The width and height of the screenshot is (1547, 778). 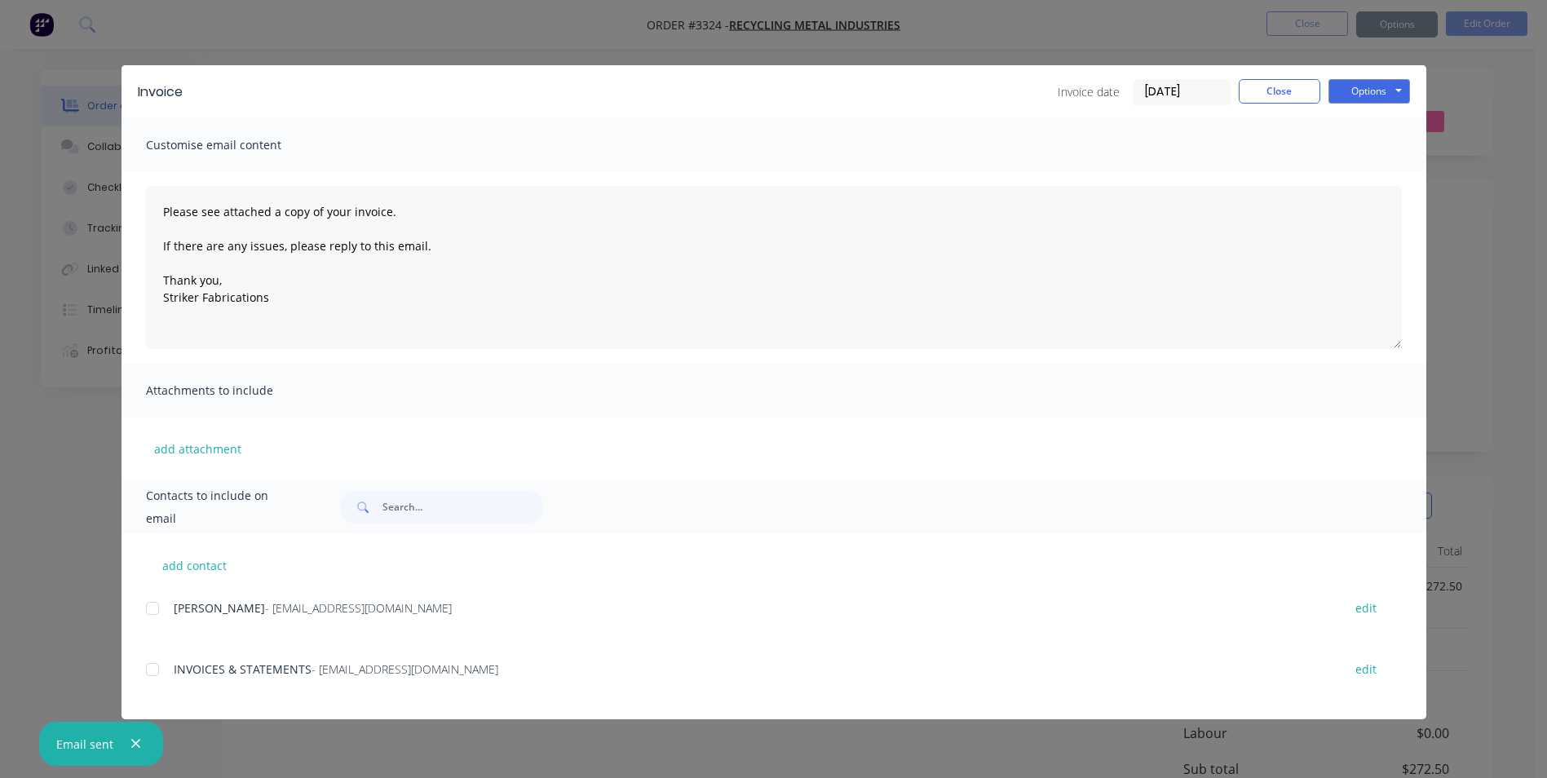 What do you see at coordinates (85, 744) in the screenshot?
I see `div: Email sent` at bounding box center [85, 744].